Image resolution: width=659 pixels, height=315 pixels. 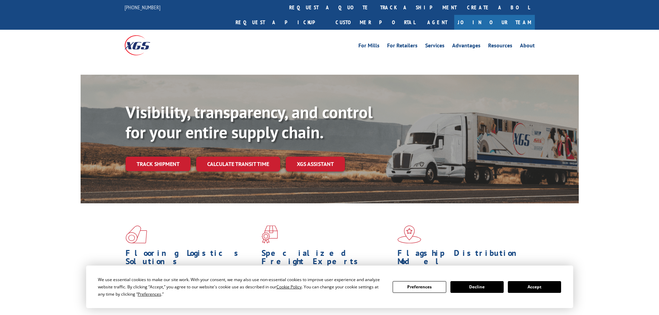 I want to click on div: Cookie Consent Prompt, so click(x=330, y=287).